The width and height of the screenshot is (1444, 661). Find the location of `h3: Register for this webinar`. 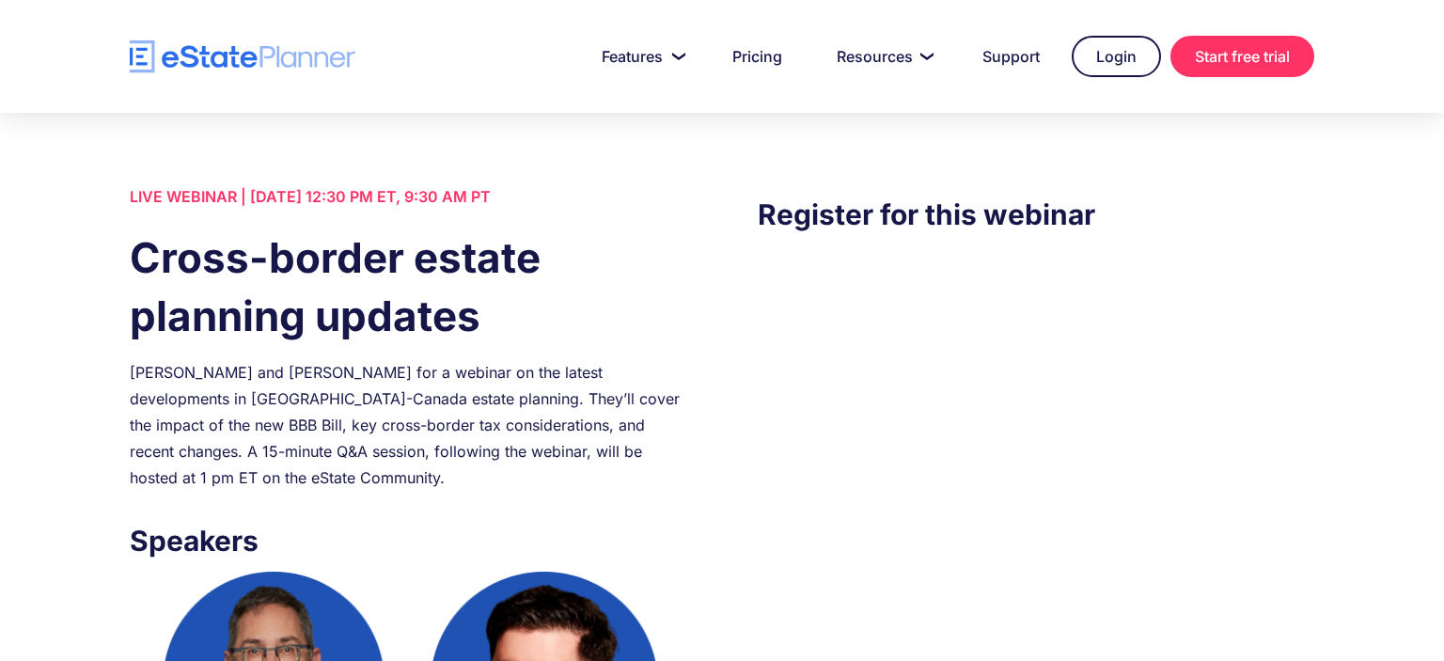

h3: Register for this webinar is located at coordinates (1036, 214).